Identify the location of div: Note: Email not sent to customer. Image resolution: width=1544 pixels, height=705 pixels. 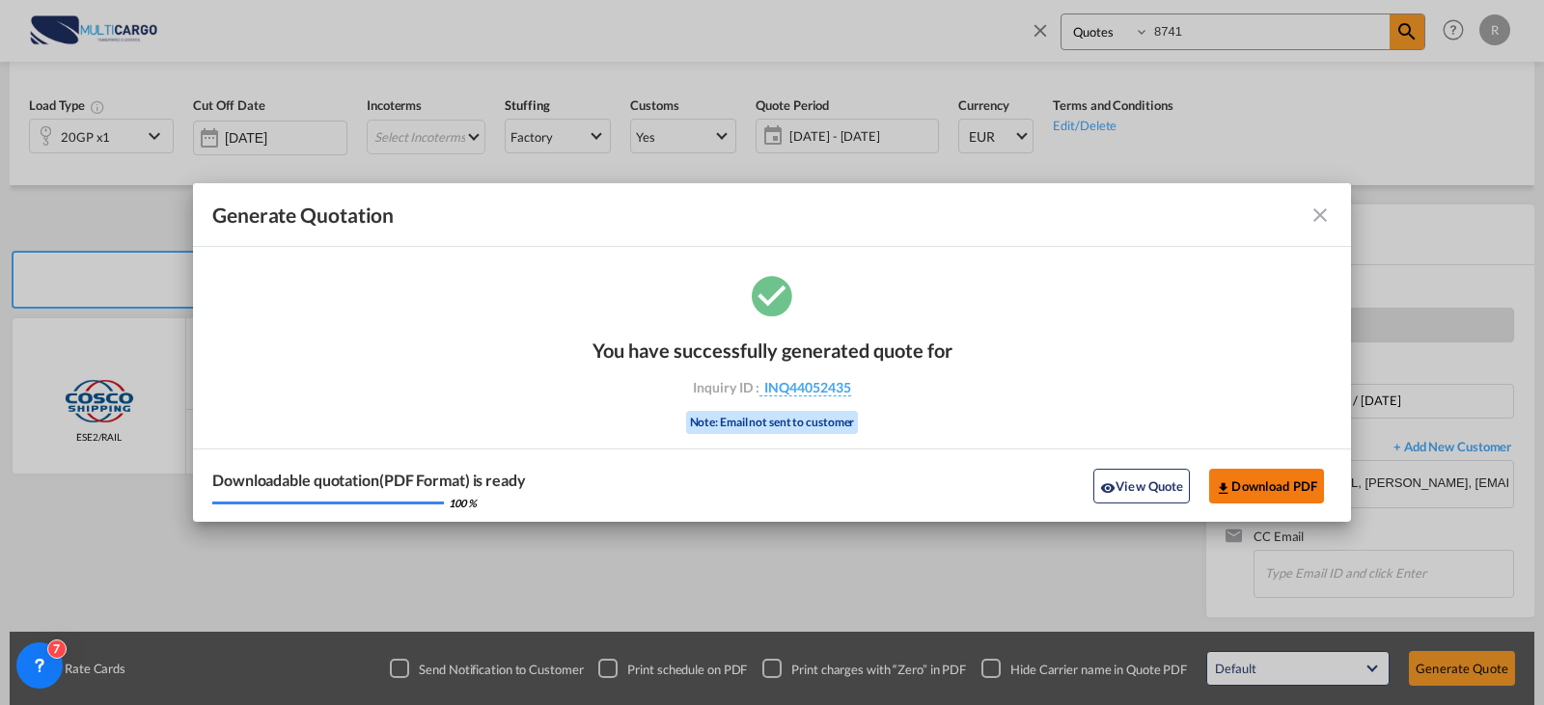
(772, 423).